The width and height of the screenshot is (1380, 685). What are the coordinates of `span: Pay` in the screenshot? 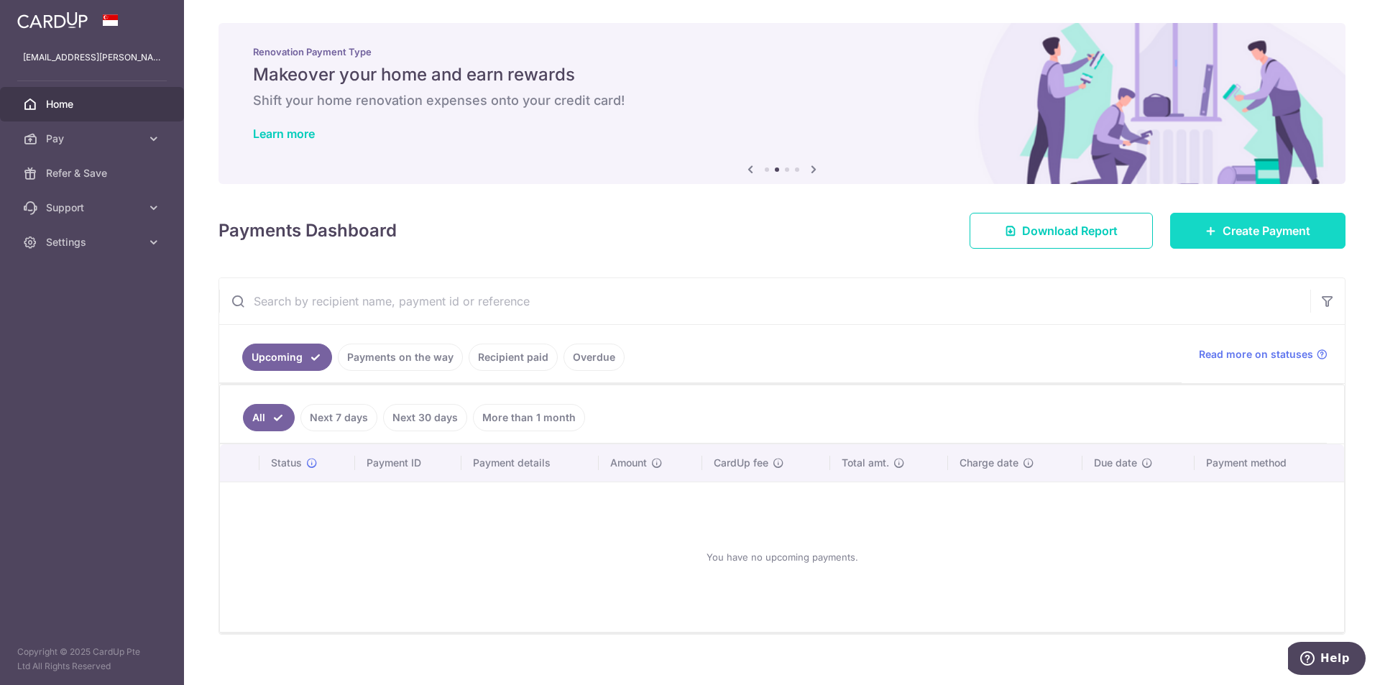 It's located at (93, 139).